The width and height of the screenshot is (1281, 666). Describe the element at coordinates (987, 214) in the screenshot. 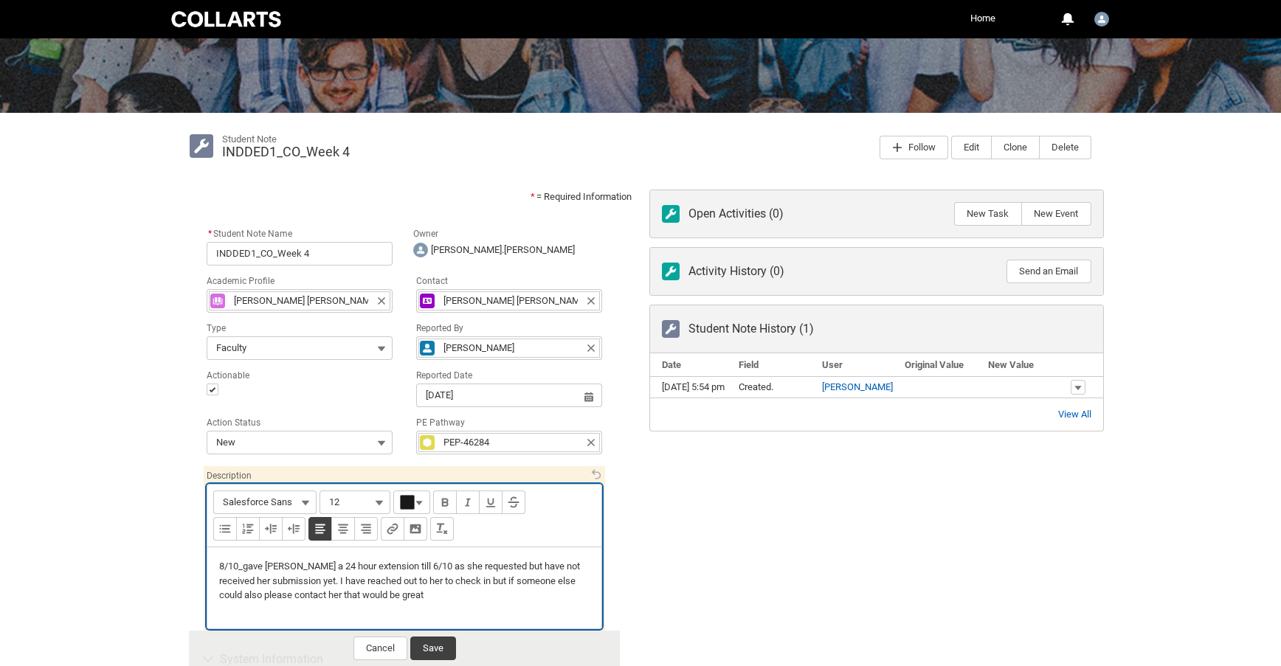

I see `a: New Task` at that location.